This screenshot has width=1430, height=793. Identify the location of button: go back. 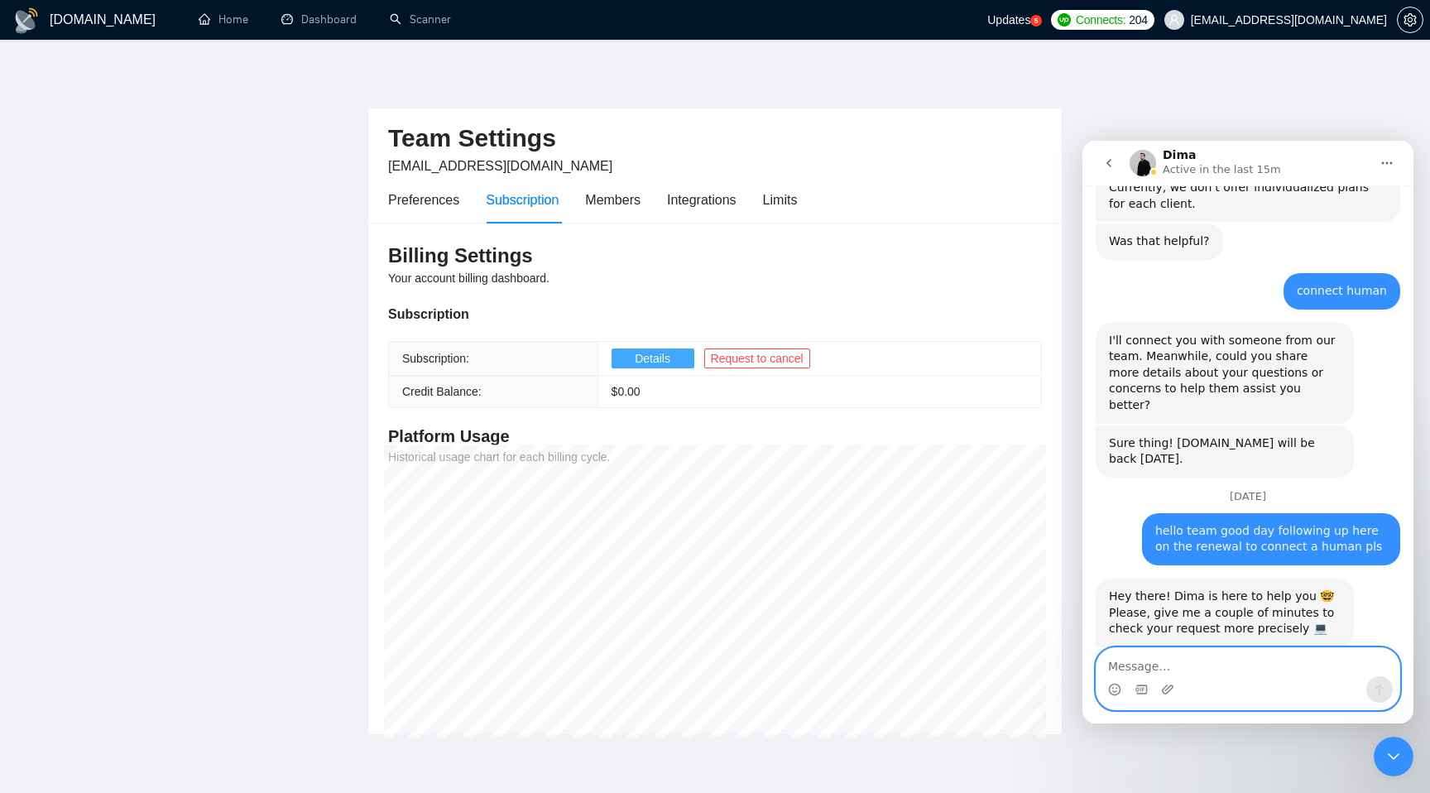
(26, 22).